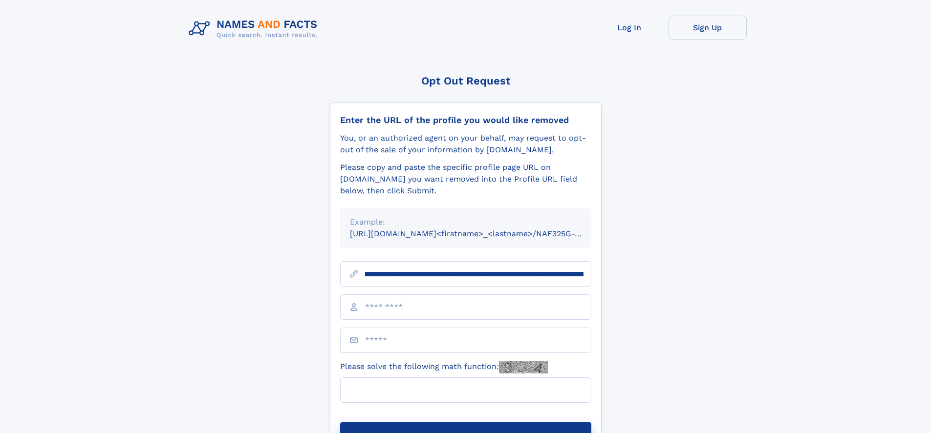  What do you see at coordinates (708, 27) in the screenshot?
I see `a: Sign Up` at bounding box center [708, 27].